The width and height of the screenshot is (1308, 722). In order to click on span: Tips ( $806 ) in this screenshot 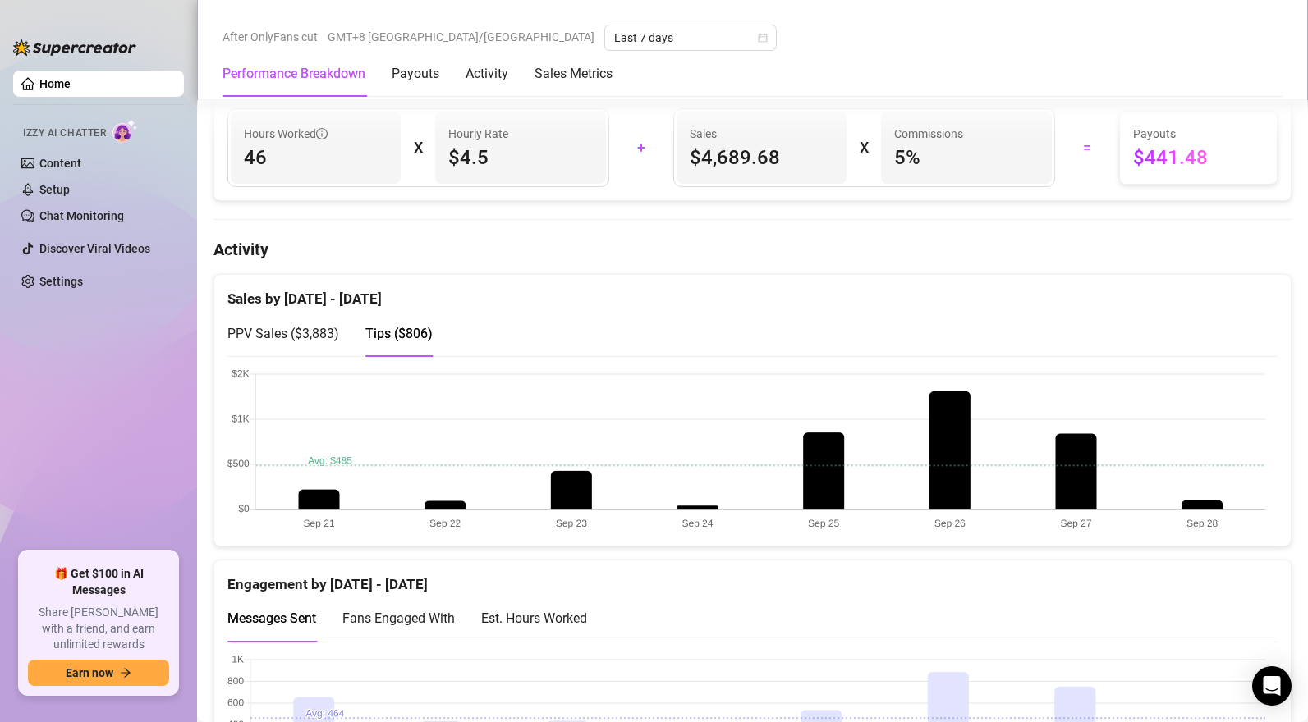, I will do `click(399, 333)`.